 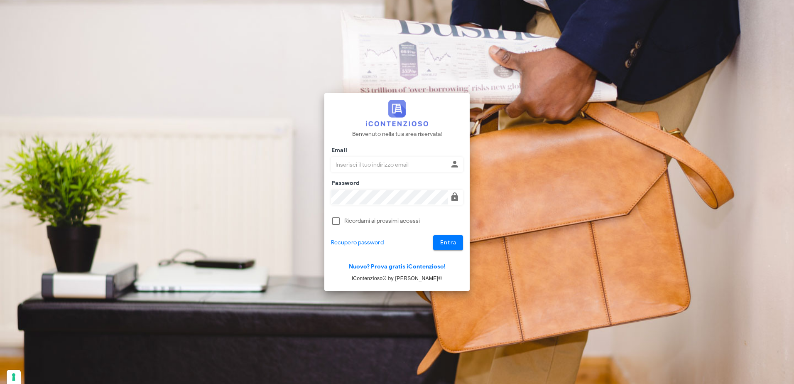 What do you see at coordinates (14, 377) in the screenshot?
I see `button: Le tue preferenze relative al consenso per le tecnologie di tracciamento` at bounding box center [14, 377].